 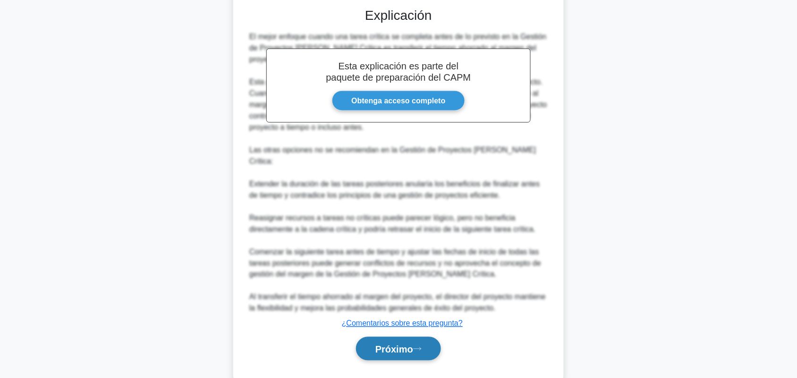 I want to click on a: Obtenga acceso completo, so click(x=398, y=101).